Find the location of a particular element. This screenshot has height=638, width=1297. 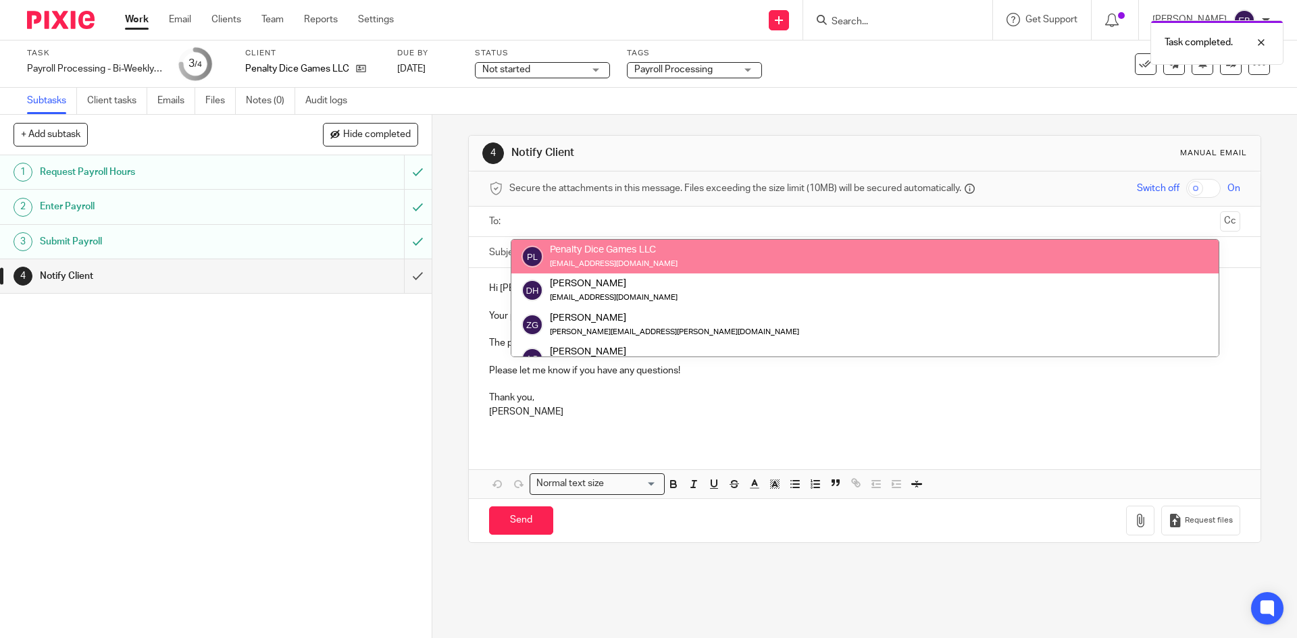

div: Penalty Dice Games LLC is located at coordinates (613, 250).